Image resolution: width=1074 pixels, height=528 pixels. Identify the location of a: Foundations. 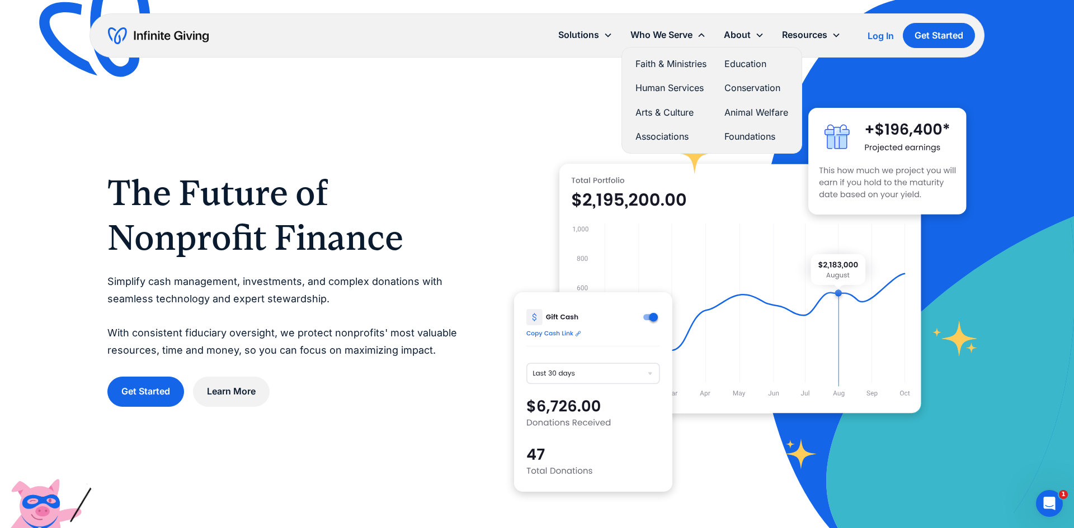
(756, 136).